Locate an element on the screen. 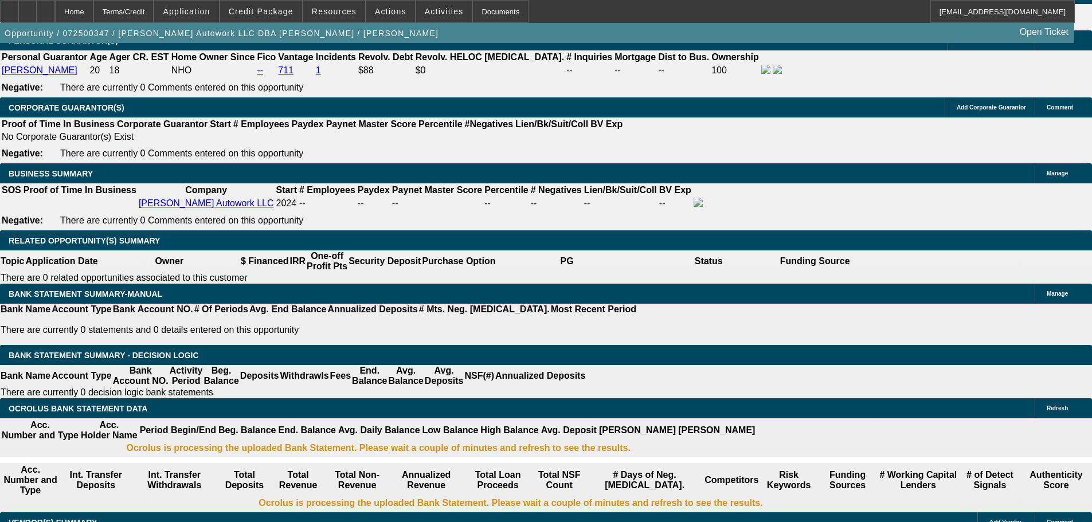 The width and height of the screenshot is (1092, 522). th: Funding Source is located at coordinates (815, 261).